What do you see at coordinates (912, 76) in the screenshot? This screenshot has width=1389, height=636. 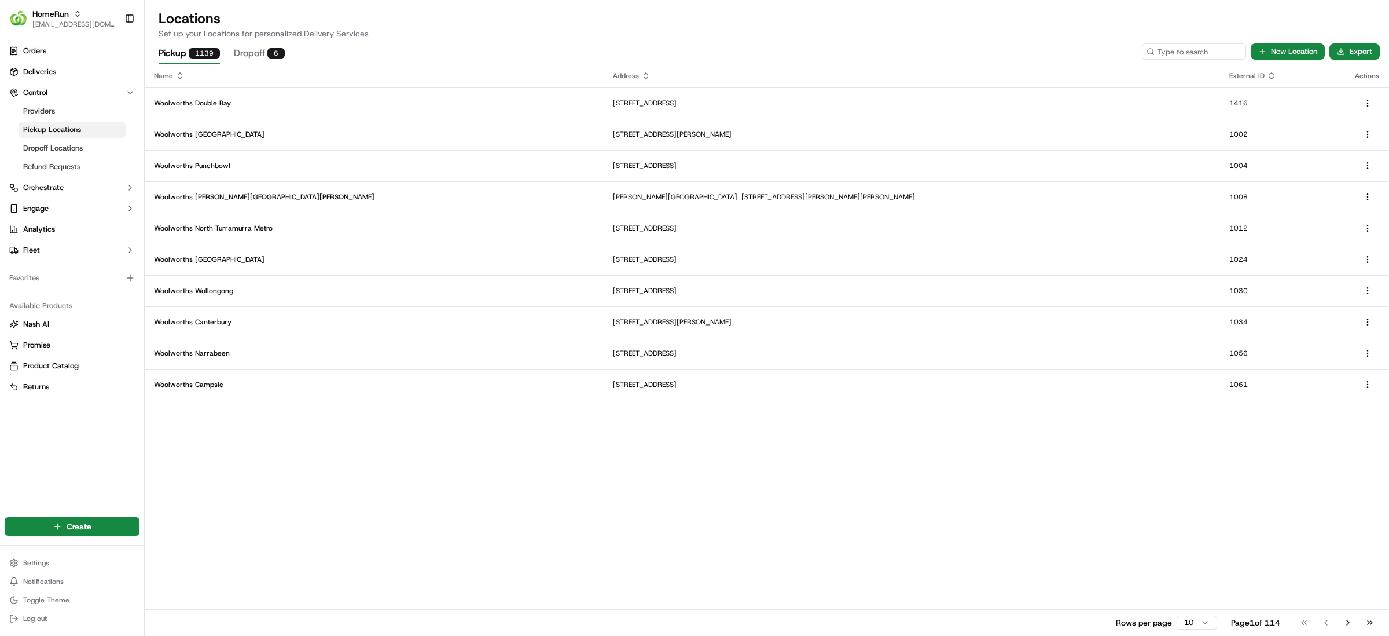 I see `div: Address` at bounding box center [912, 76].